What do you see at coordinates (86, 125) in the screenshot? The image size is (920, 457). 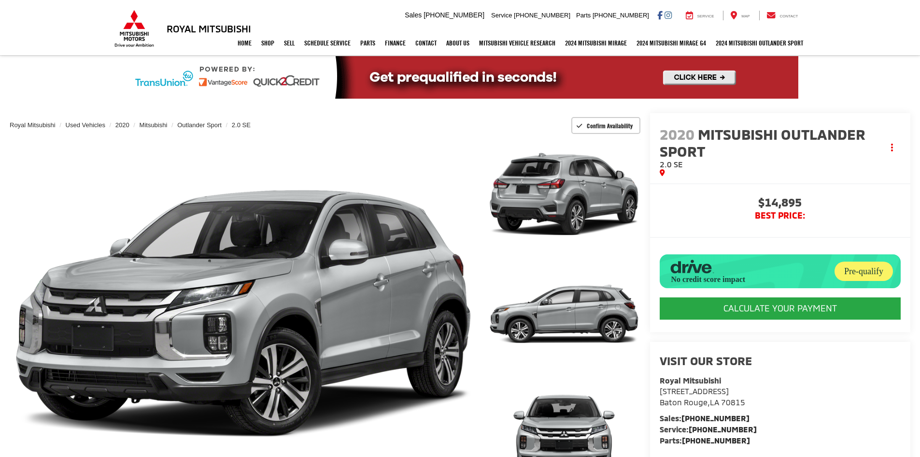 I see `span: Used Vehicles` at bounding box center [86, 125].